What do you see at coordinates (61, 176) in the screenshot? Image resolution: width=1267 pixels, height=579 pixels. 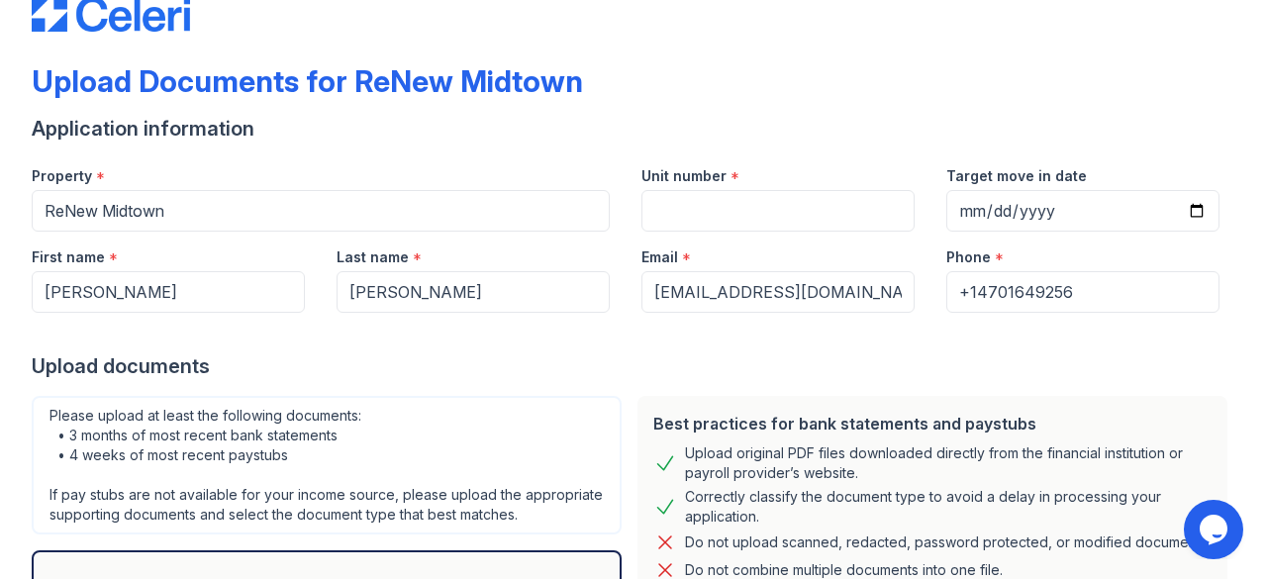 I see `label: Property` at bounding box center [61, 176].